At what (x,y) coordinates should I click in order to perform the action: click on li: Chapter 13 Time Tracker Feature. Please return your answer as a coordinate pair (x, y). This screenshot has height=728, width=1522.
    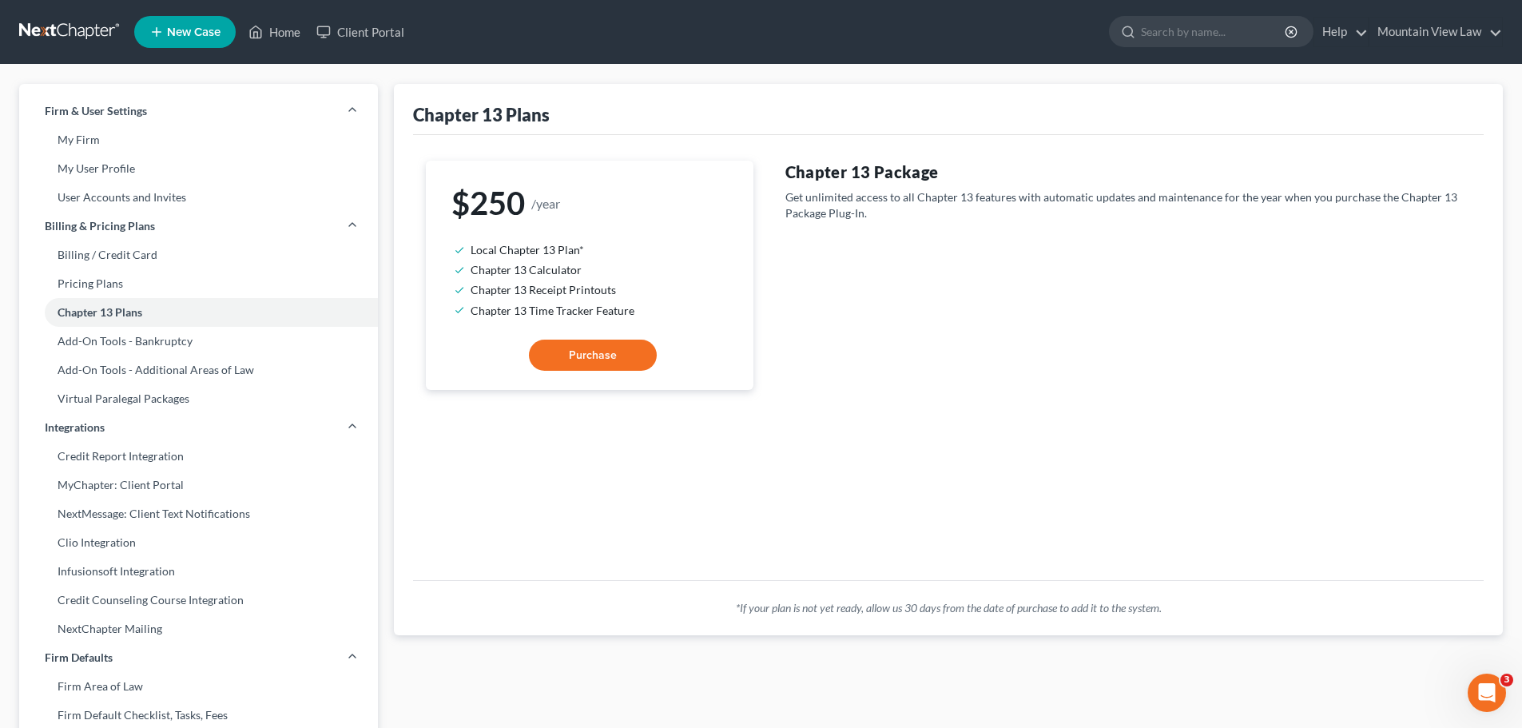
    Looking at the image, I should click on (595, 310).